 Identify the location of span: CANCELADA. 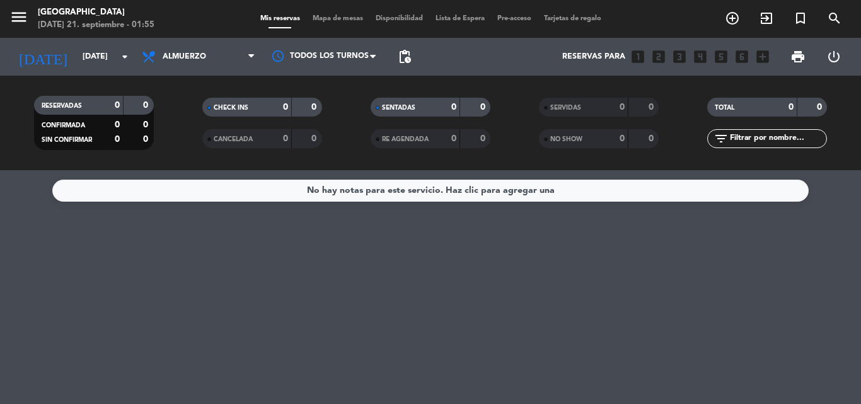
(233, 139).